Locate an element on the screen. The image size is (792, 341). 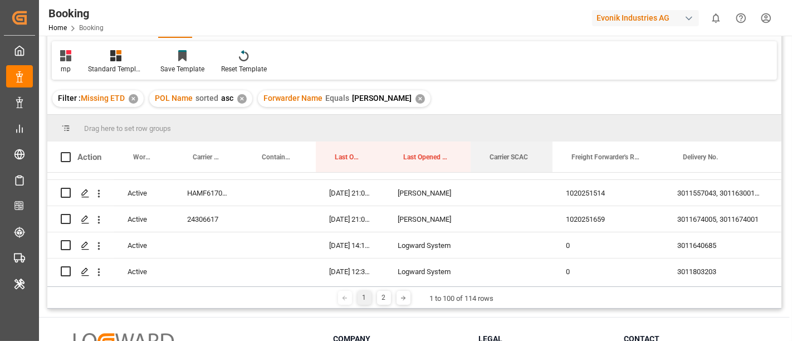
div: Evonik Industries AG is located at coordinates (645, 18).